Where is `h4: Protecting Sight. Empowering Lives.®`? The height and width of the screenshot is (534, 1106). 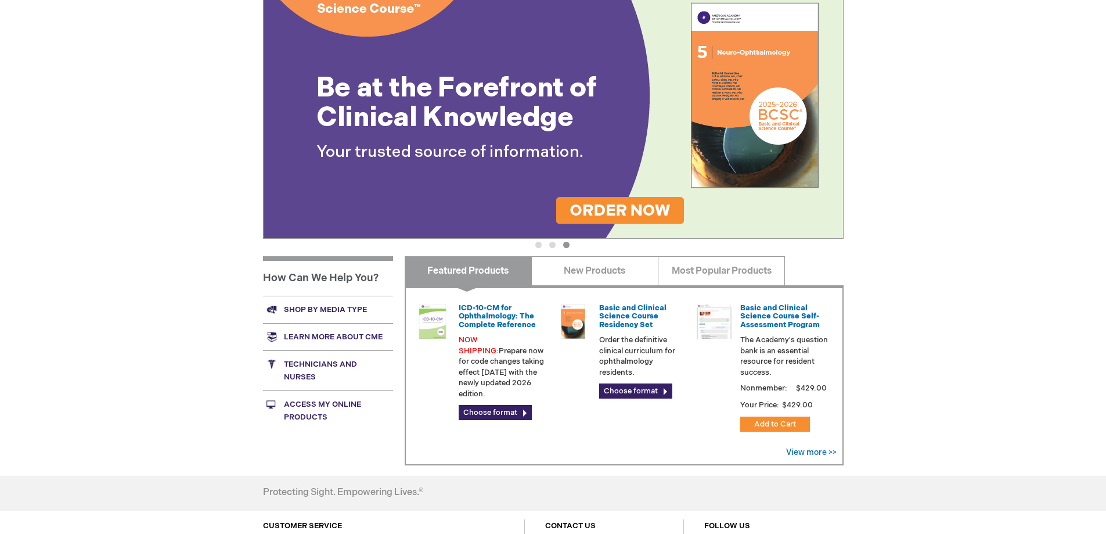
h4: Protecting Sight. Empowering Lives.® is located at coordinates (343, 492).